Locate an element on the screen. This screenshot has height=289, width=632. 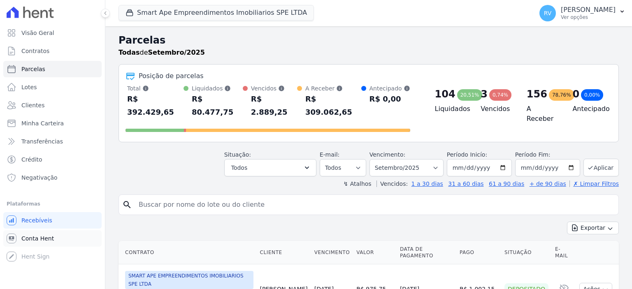
th: Cliente is located at coordinates (284, 252).